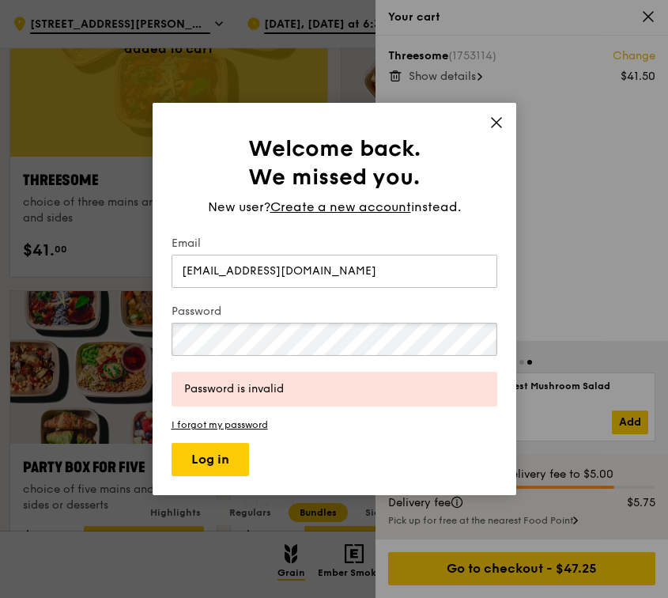 Image resolution: width=668 pixels, height=598 pixels. Describe the element at coordinates (239, 206) in the screenshot. I see `span: New user?` at that location.